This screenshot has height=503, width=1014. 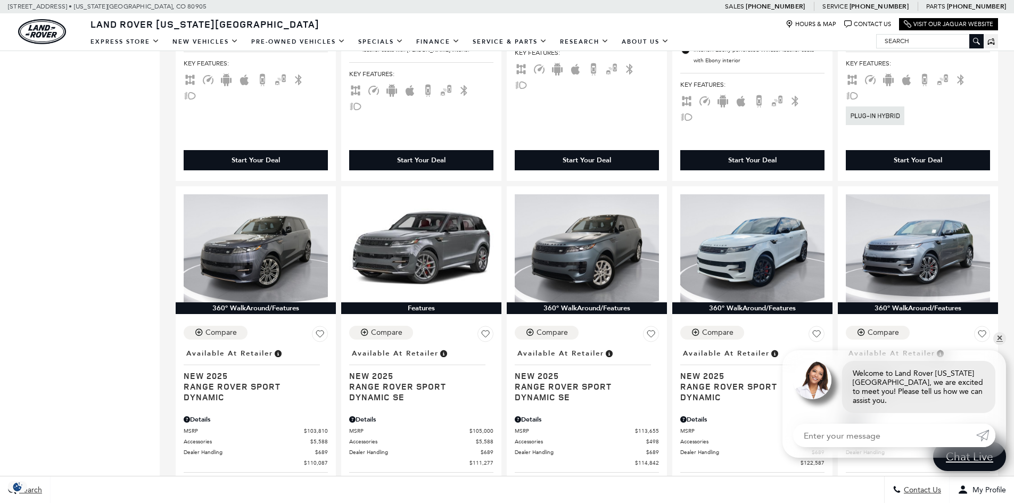 What do you see at coordinates (580, 452) in the screenshot?
I see `span: Dealer Handling` at bounding box center [580, 452].